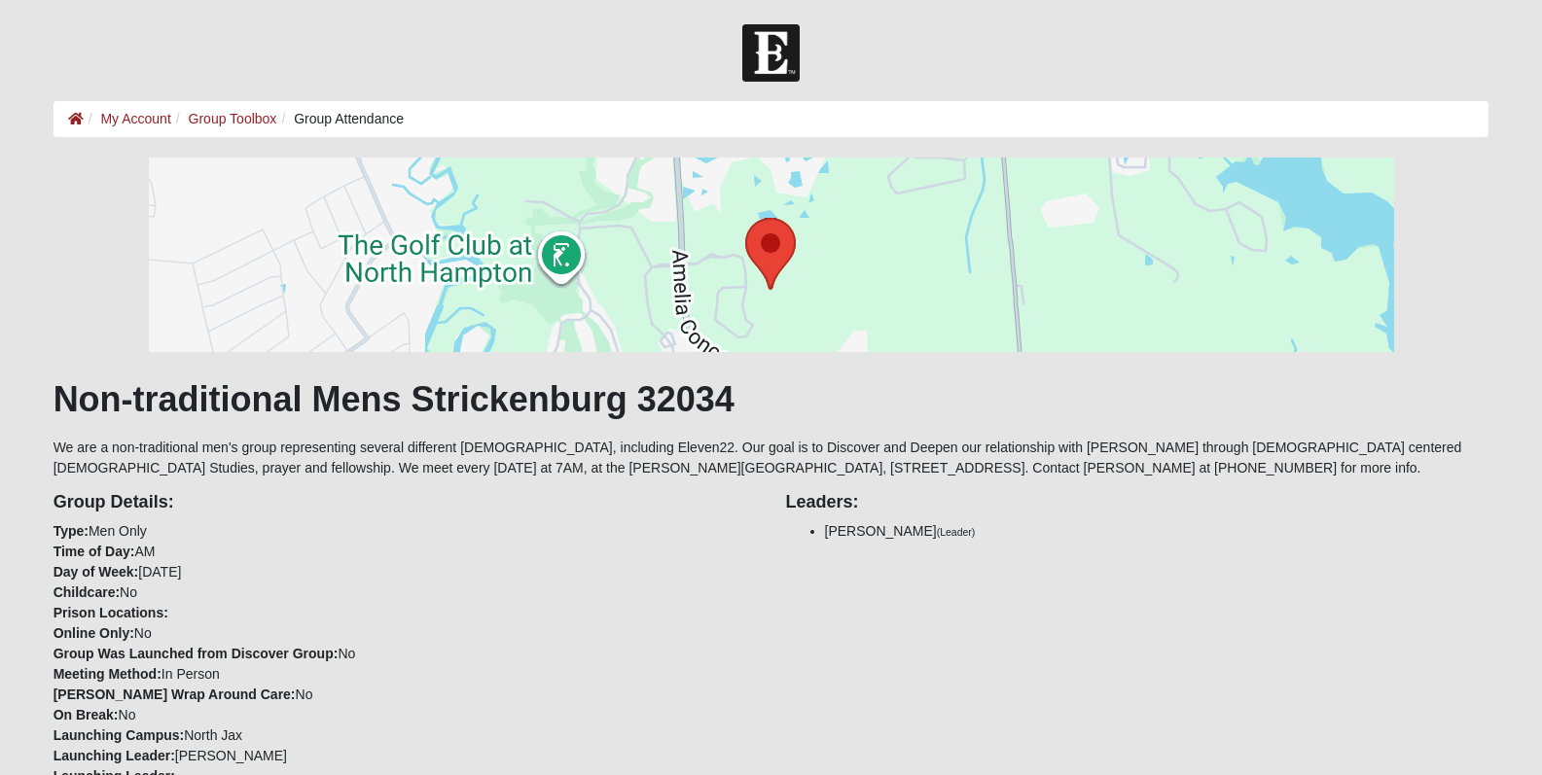 Image resolution: width=1542 pixels, height=775 pixels. I want to click on strong: Time of Day:, so click(94, 552).